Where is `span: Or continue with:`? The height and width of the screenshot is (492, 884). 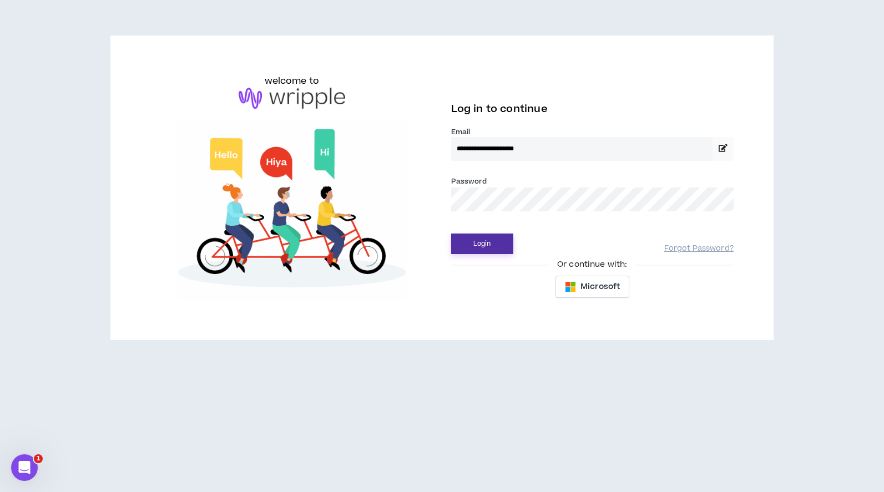
span: Or continue with: is located at coordinates (592, 265).